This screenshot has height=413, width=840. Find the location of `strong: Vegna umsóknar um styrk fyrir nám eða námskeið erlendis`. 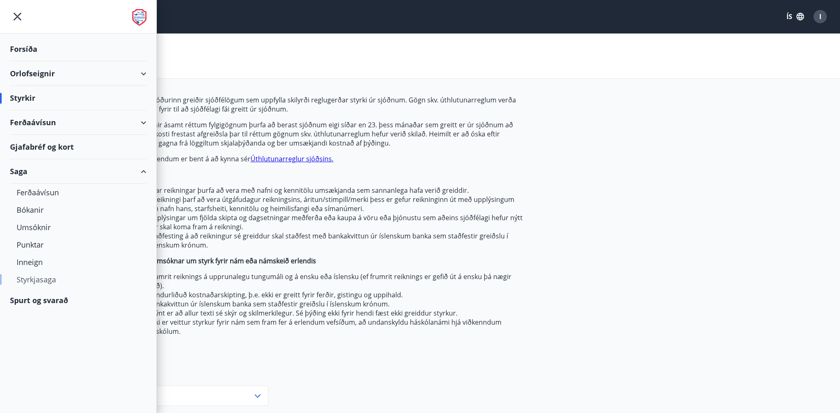

strong: Vegna umsóknar um styrk fyrir nám eða námskeið erlendis is located at coordinates (223, 261).